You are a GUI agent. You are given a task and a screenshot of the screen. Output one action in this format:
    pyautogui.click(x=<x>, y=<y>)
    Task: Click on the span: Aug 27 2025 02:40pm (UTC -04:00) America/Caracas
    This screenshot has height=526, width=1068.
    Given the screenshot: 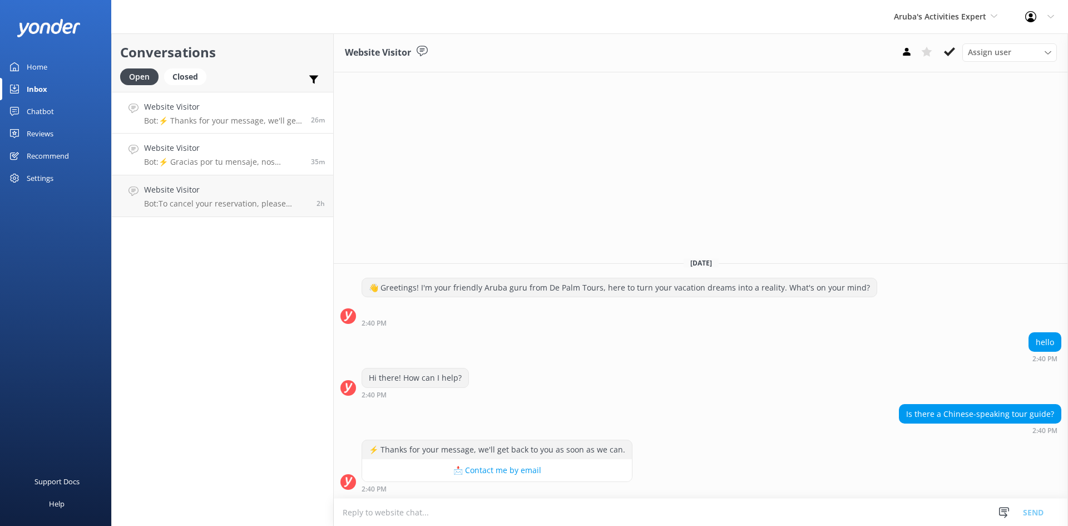 What is the action you would take?
    pyautogui.click(x=318, y=120)
    